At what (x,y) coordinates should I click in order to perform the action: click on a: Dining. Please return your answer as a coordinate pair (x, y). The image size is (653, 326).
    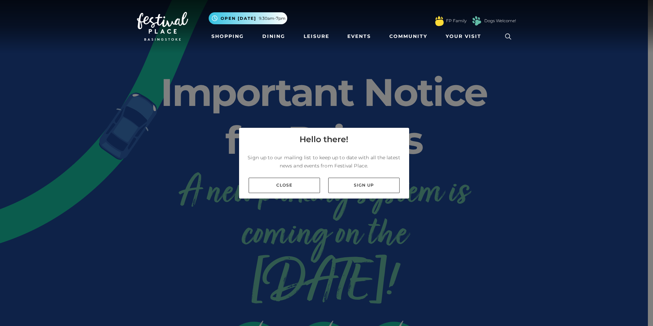
    Looking at the image, I should click on (274, 36).